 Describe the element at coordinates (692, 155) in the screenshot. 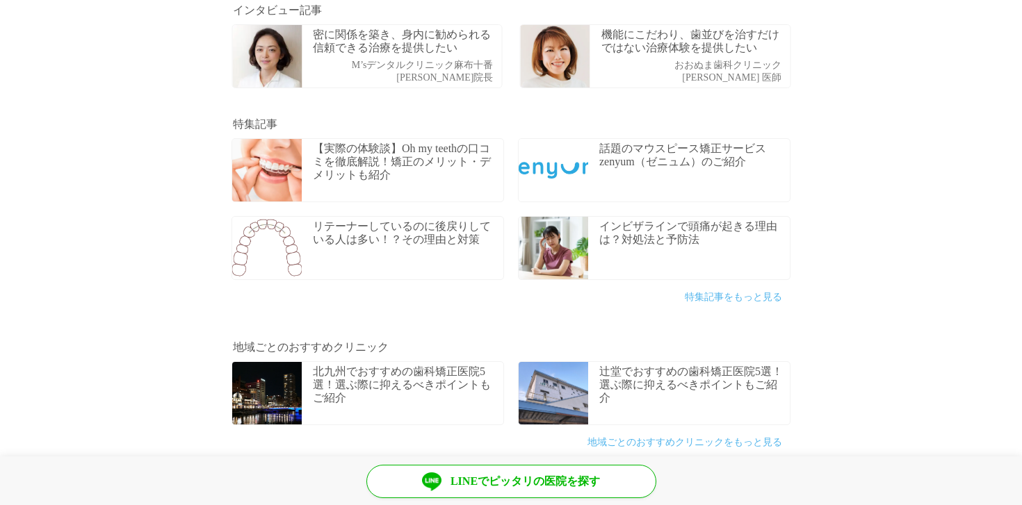

I see `p: 話題のマウスピース矯正サービスzenyum（ゼニュム）のご紹介` at that location.